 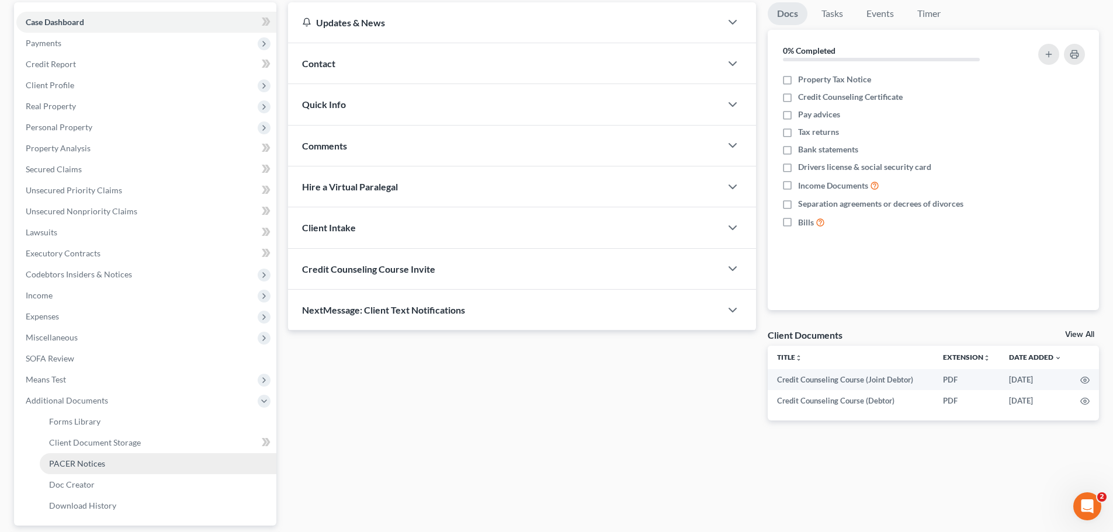 I want to click on span: Download History, so click(x=82, y=505).